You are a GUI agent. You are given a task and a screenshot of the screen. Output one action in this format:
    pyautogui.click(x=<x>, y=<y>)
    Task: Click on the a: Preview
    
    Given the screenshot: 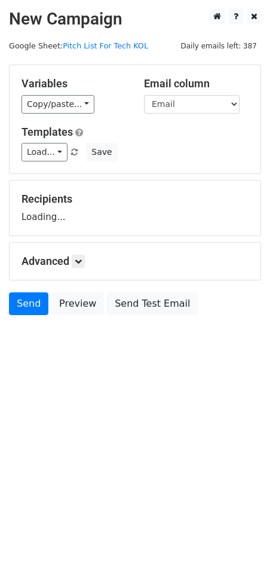 What is the action you would take?
    pyautogui.click(x=78, y=304)
    